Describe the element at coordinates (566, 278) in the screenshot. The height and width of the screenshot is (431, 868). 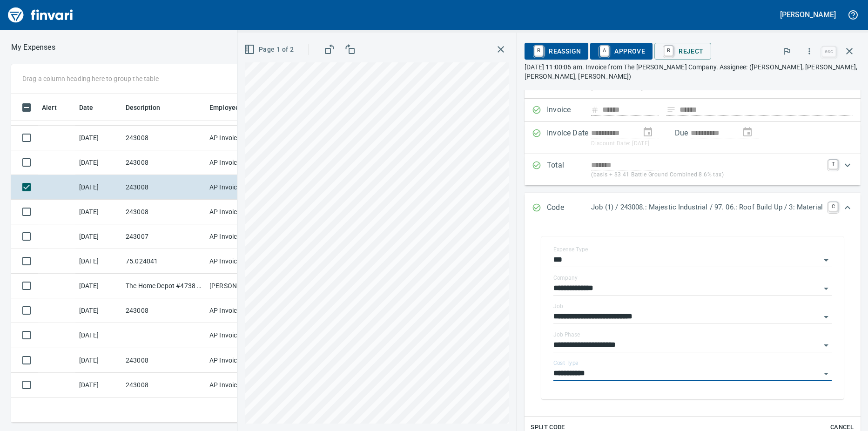
I see `label: Company` at that location.